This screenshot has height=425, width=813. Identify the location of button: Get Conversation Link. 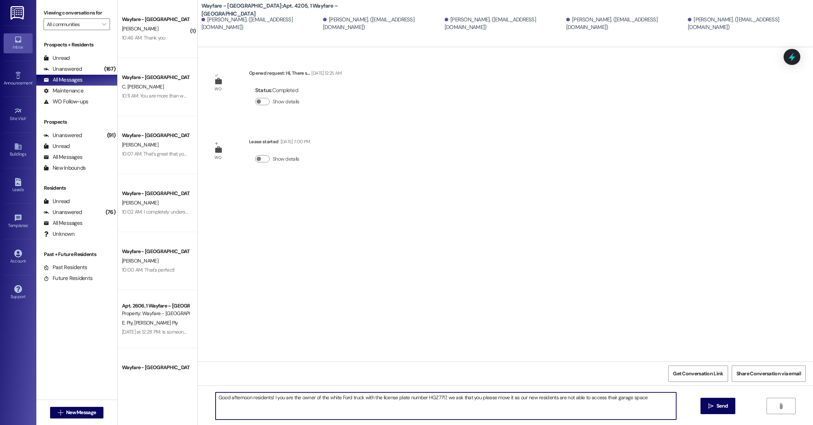
(698, 374).